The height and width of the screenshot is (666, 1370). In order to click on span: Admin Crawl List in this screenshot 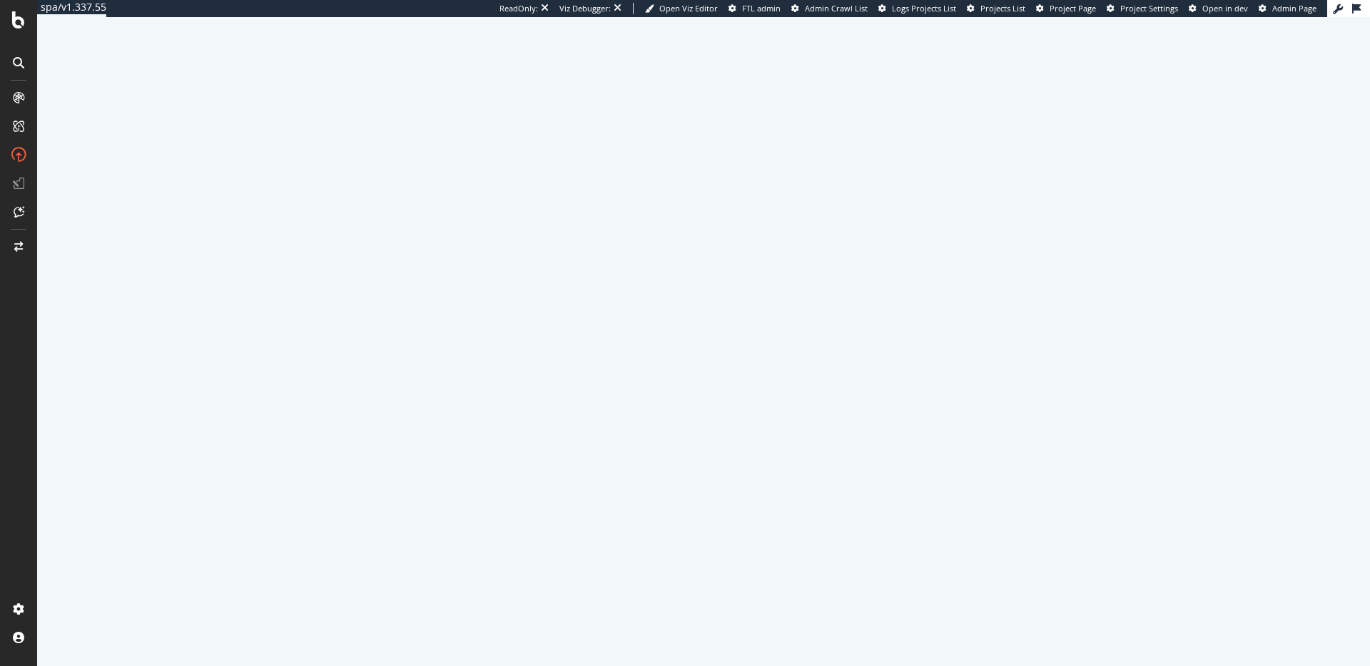, I will do `click(836, 8)`.